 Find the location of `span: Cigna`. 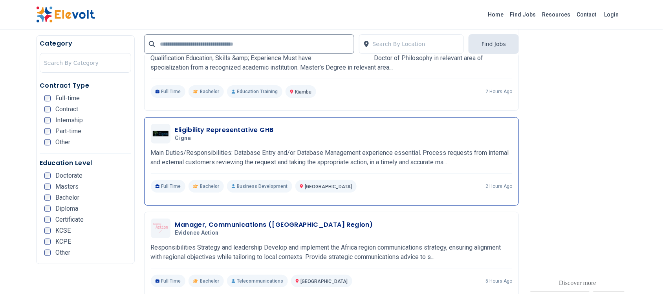

span: Cigna is located at coordinates (183, 138).